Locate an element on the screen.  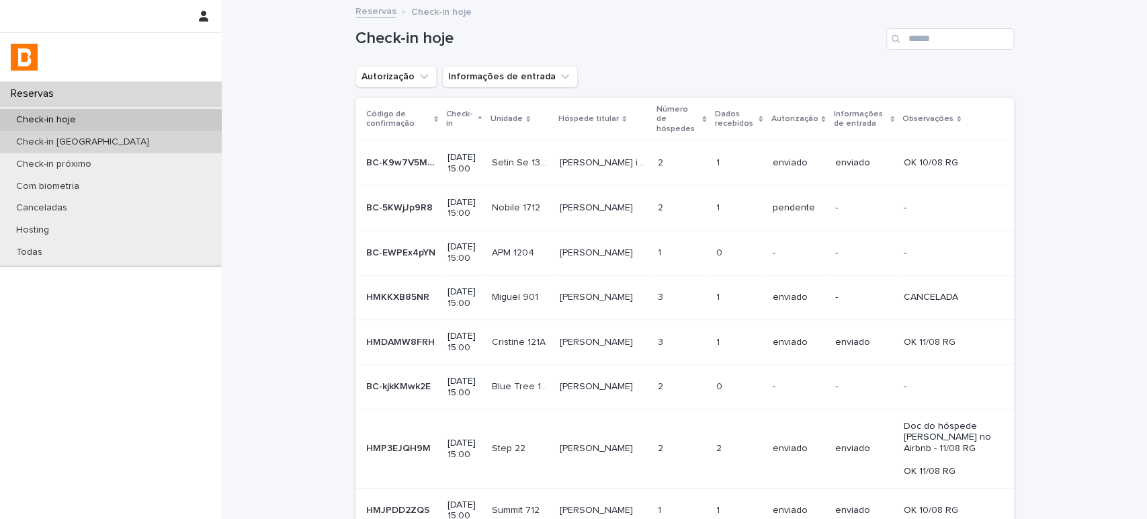
p: CANCELADA is located at coordinates (948, 297).